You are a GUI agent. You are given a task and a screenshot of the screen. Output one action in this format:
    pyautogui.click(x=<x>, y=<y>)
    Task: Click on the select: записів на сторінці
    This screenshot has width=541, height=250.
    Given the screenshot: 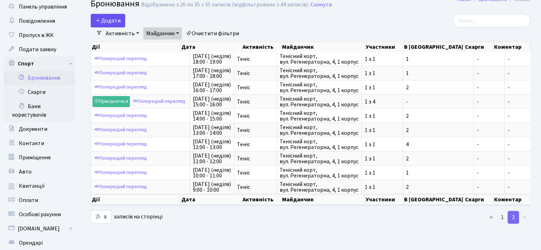 What is the action you would take?
    pyautogui.click(x=101, y=217)
    